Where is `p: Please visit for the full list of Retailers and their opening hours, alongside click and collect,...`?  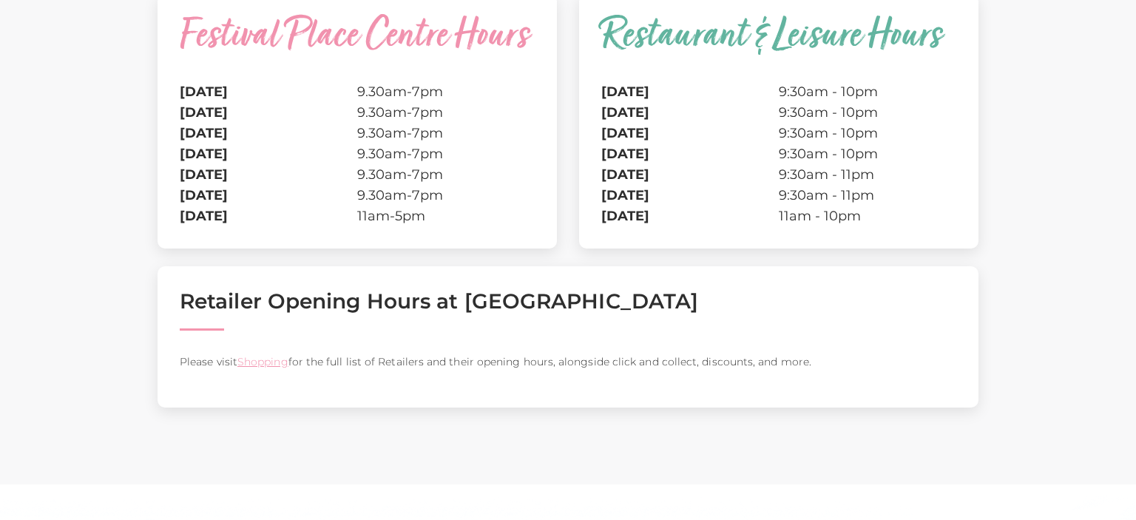
p: Please visit for the full list of Retailers and their opening hours, alongside click and collect,... is located at coordinates (568, 362).